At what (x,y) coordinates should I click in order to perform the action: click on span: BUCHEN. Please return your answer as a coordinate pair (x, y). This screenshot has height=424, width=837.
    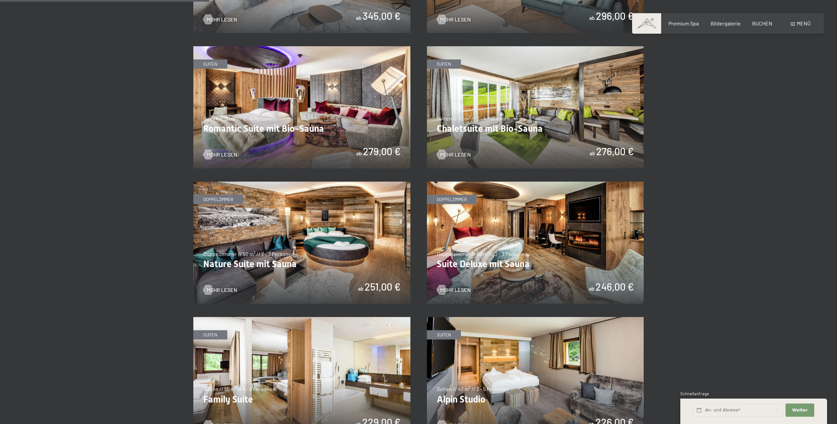
    Looking at the image, I should click on (762, 23).